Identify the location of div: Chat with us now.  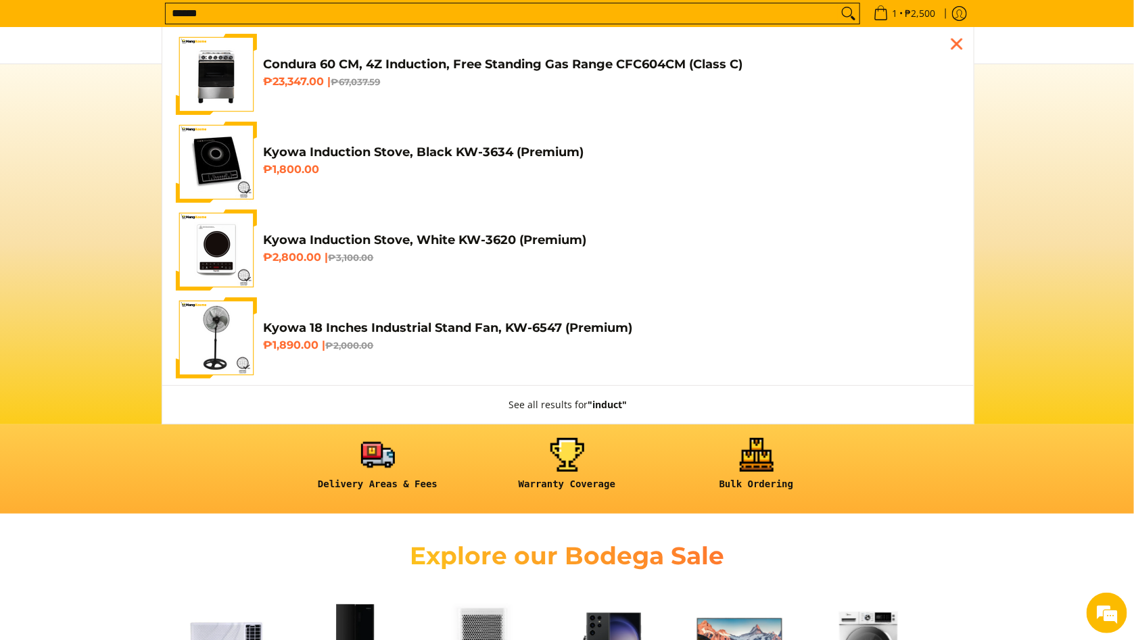
(149, 85).